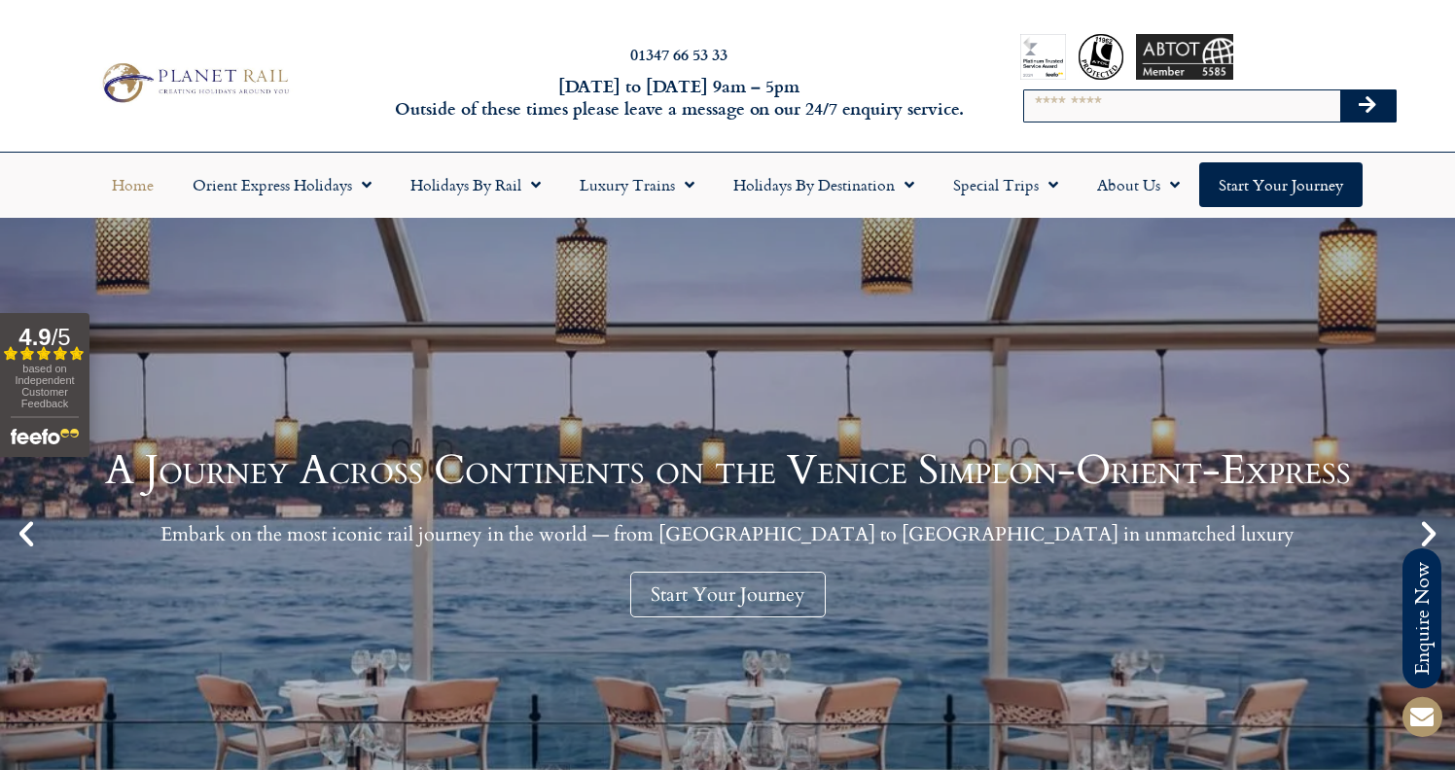 The width and height of the screenshot is (1455, 770). Describe the element at coordinates (1428, 534) in the screenshot. I see `div: Next slide` at that location.